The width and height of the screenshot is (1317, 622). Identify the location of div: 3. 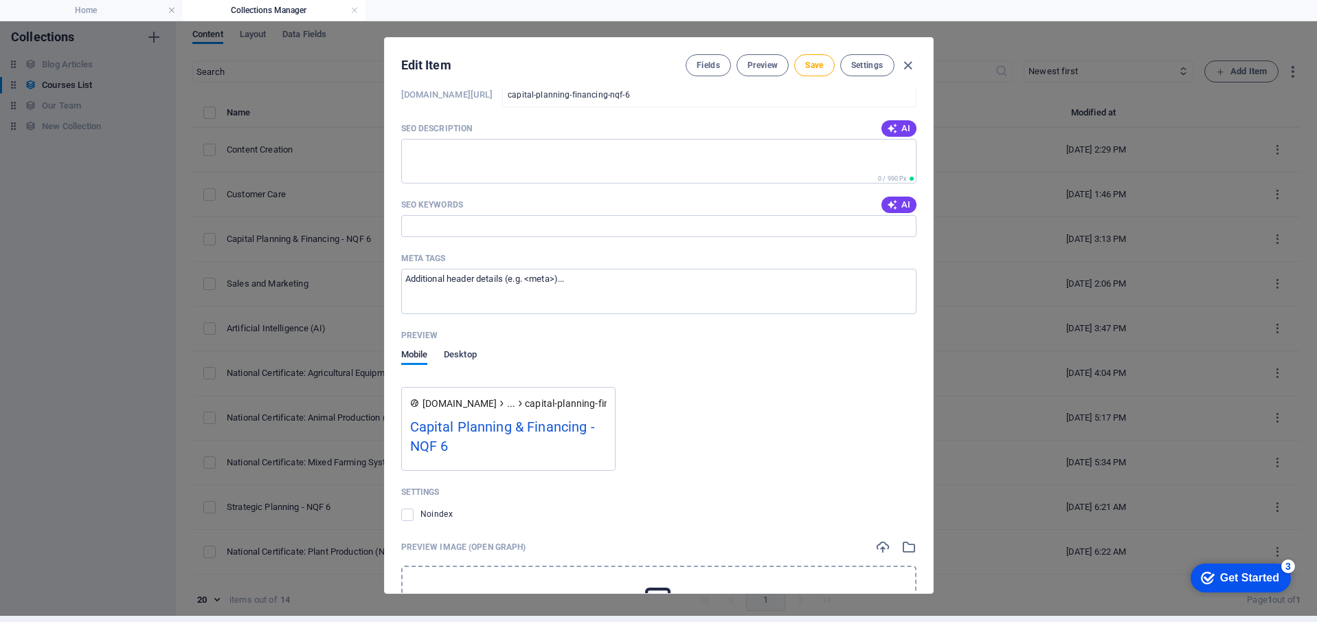
(109, 10).